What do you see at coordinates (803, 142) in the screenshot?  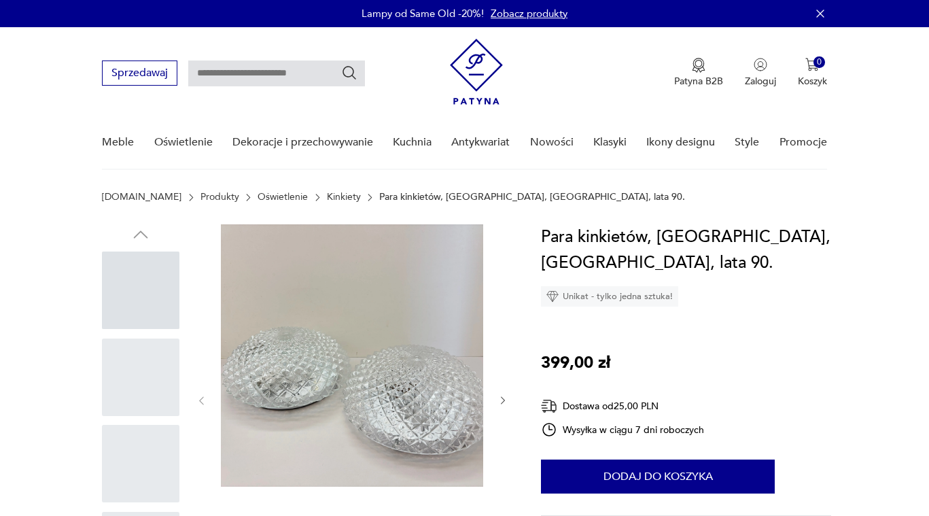 I see `a: Promocje` at bounding box center [803, 142].